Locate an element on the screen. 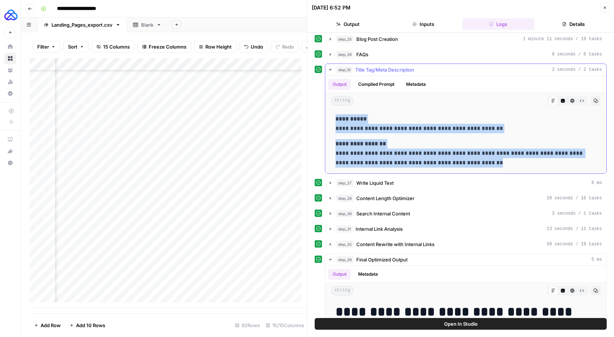 This screenshot has height=337, width=614. span: 15 Columns is located at coordinates (116, 47).